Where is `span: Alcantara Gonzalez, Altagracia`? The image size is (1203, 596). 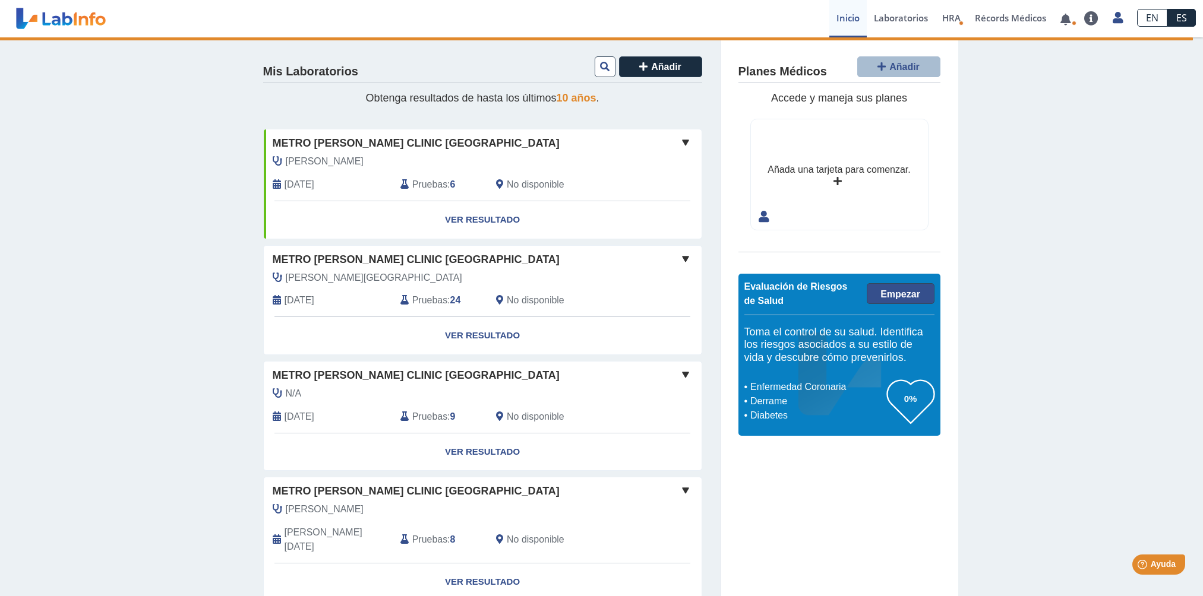
span: Alcantara Gonzalez, Altagracia is located at coordinates (324, 510).